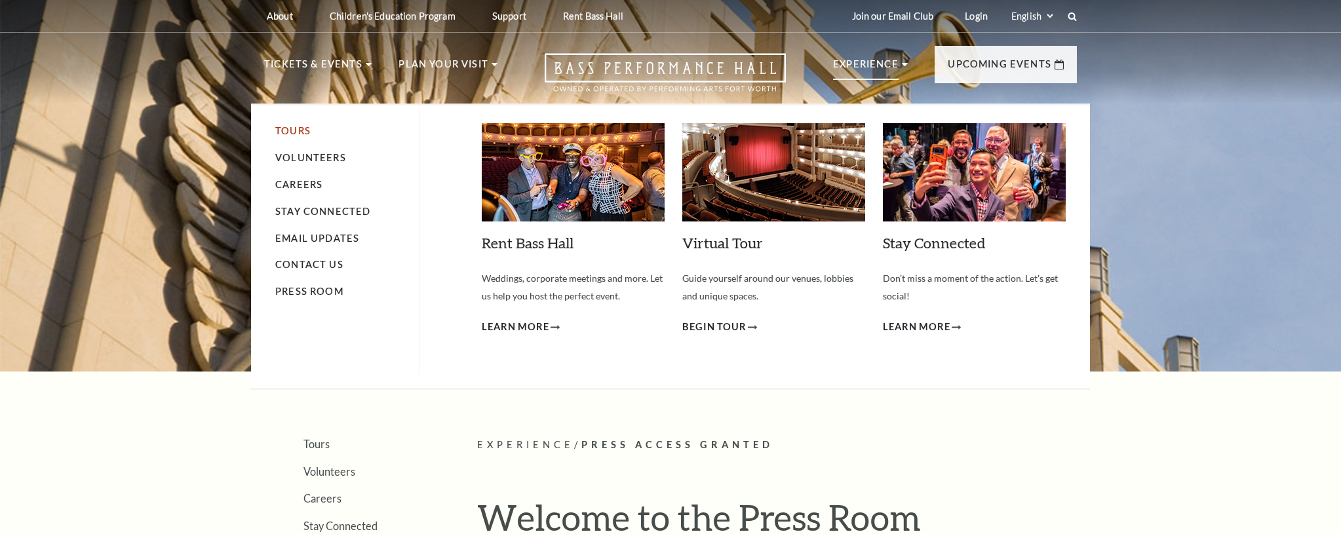  I want to click on span: Begin Tour, so click(714, 327).